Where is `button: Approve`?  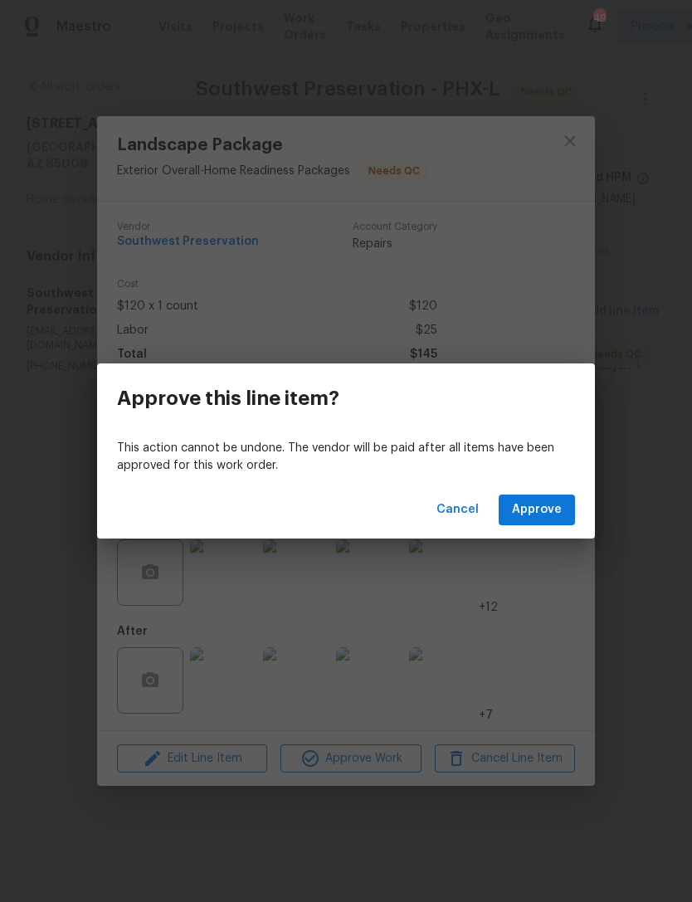 button: Approve is located at coordinates (537, 510).